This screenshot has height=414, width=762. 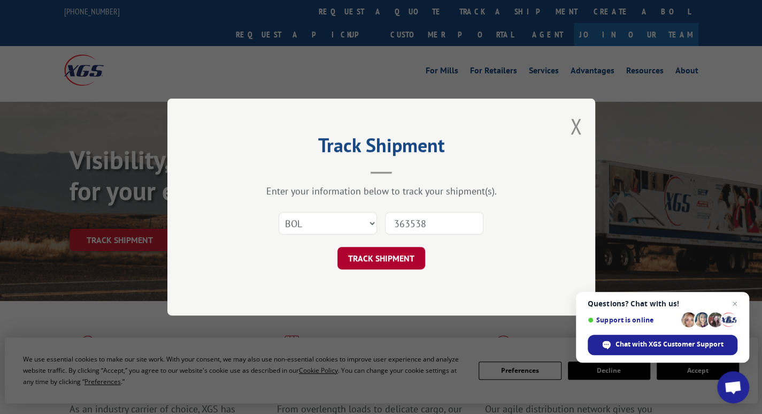 I want to click on button: Close modal, so click(x=576, y=126).